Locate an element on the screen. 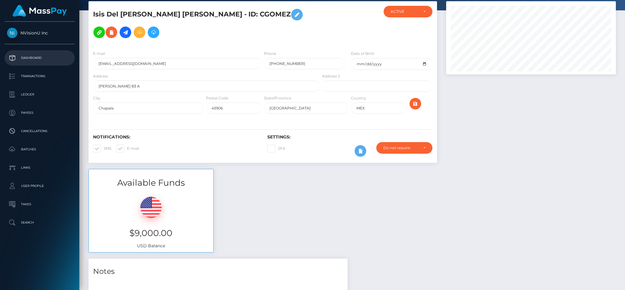 This screenshot has width=625, height=290. span: NVisionU Inc is located at coordinates (40, 33).